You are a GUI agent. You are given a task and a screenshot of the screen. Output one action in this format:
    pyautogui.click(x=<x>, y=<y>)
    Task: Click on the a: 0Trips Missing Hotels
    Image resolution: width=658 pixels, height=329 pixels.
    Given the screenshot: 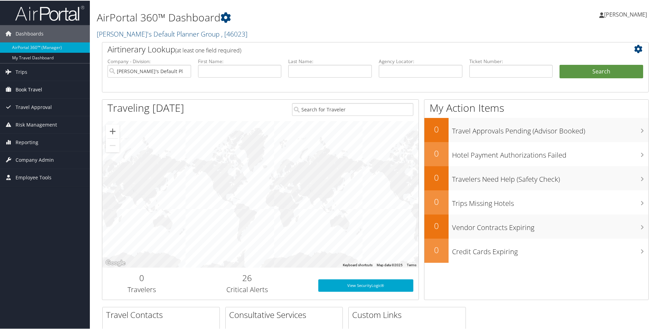 What is the action you would take?
    pyautogui.click(x=536, y=202)
    